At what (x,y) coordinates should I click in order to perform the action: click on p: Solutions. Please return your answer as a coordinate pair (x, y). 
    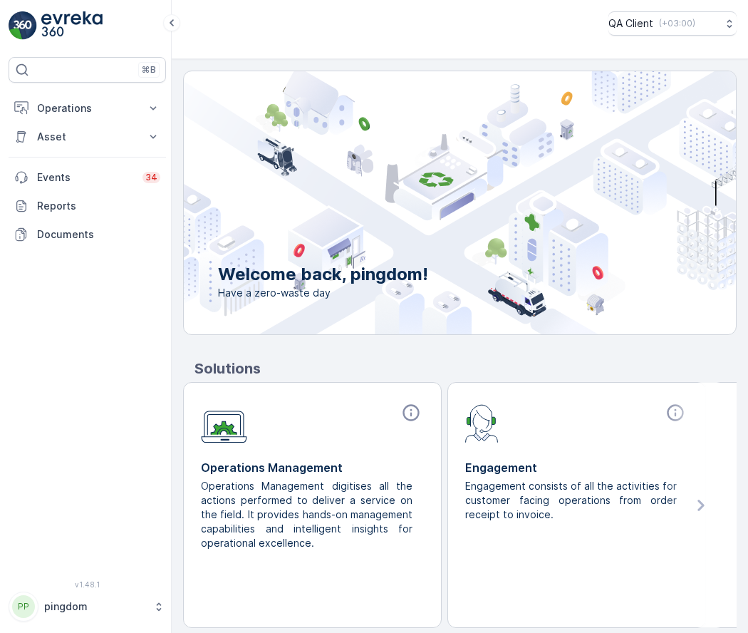
    Looking at the image, I should click on (465, 368).